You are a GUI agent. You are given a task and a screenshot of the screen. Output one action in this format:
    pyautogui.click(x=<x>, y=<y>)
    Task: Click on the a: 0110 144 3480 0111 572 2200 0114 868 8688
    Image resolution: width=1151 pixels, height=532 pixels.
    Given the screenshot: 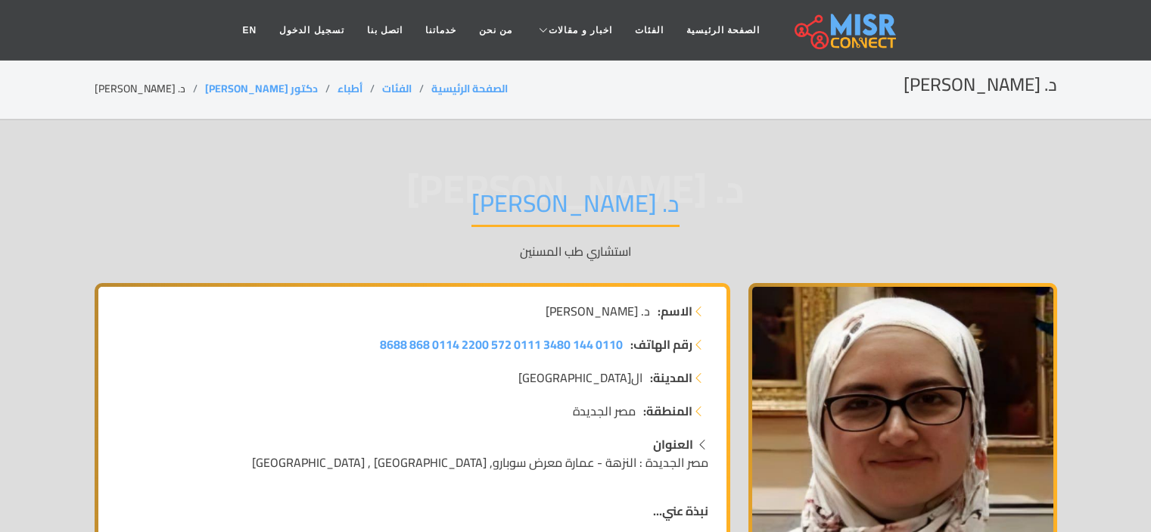 What is the action you would take?
    pyautogui.click(x=501, y=344)
    